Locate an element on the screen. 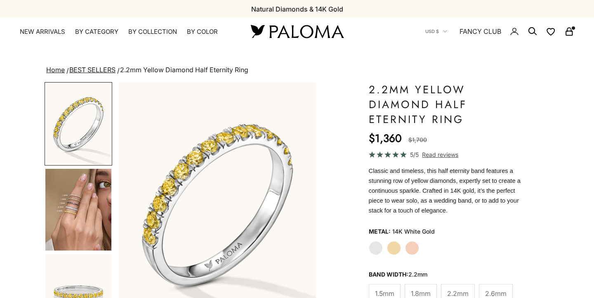  compare-at-price: $1,700 is located at coordinates (417, 140).